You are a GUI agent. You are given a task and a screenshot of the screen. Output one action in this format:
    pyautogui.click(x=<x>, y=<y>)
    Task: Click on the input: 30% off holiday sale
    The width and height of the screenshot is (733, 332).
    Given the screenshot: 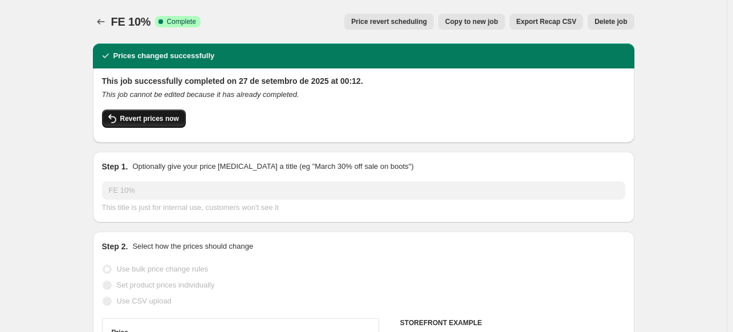 What is the action you would take?
    pyautogui.click(x=363, y=190)
    